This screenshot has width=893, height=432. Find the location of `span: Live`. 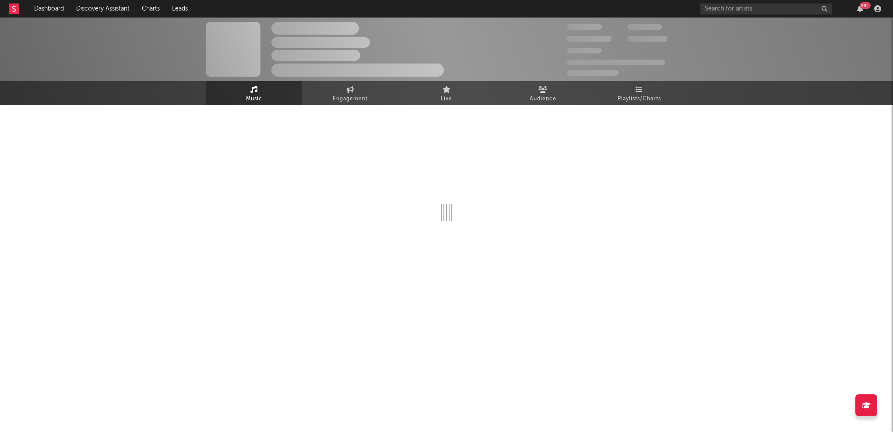

span: Live is located at coordinates (447, 99).